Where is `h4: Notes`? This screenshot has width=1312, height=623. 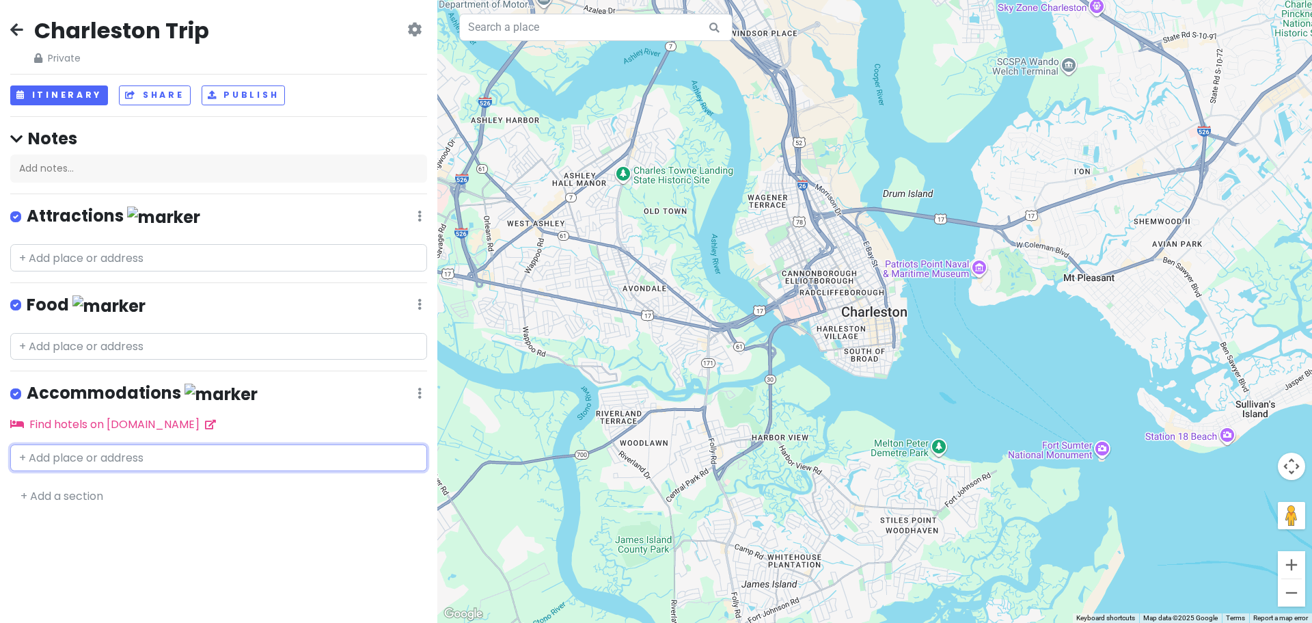 h4: Notes is located at coordinates (219, 138).